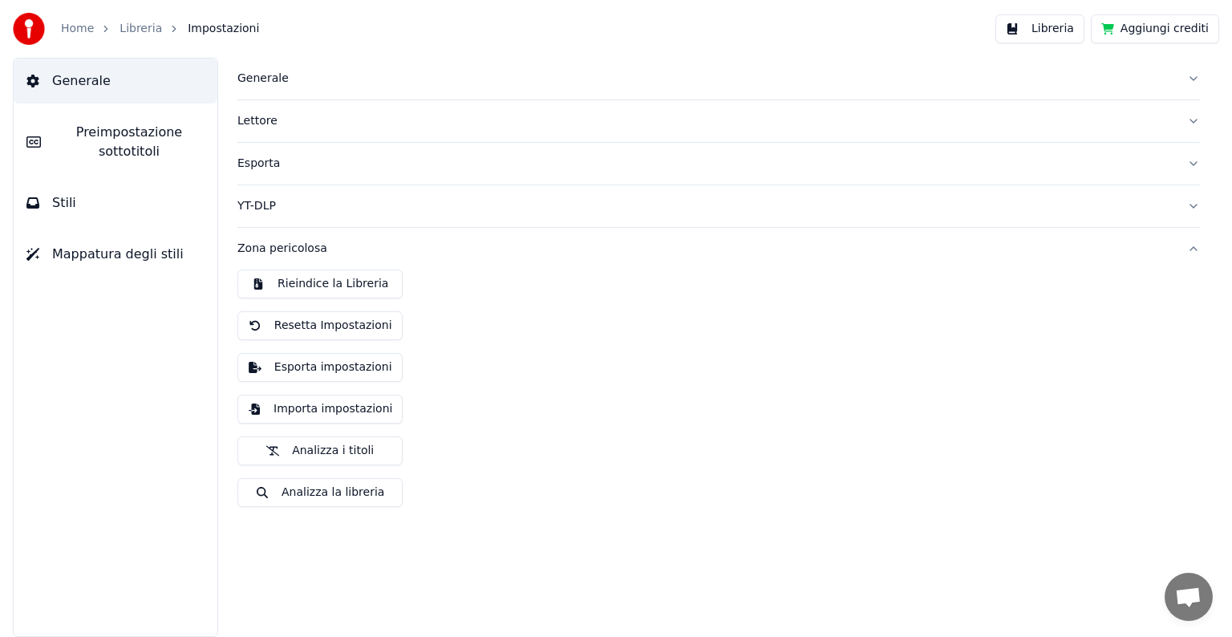  I want to click on span: Impostazioni, so click(223, 29).